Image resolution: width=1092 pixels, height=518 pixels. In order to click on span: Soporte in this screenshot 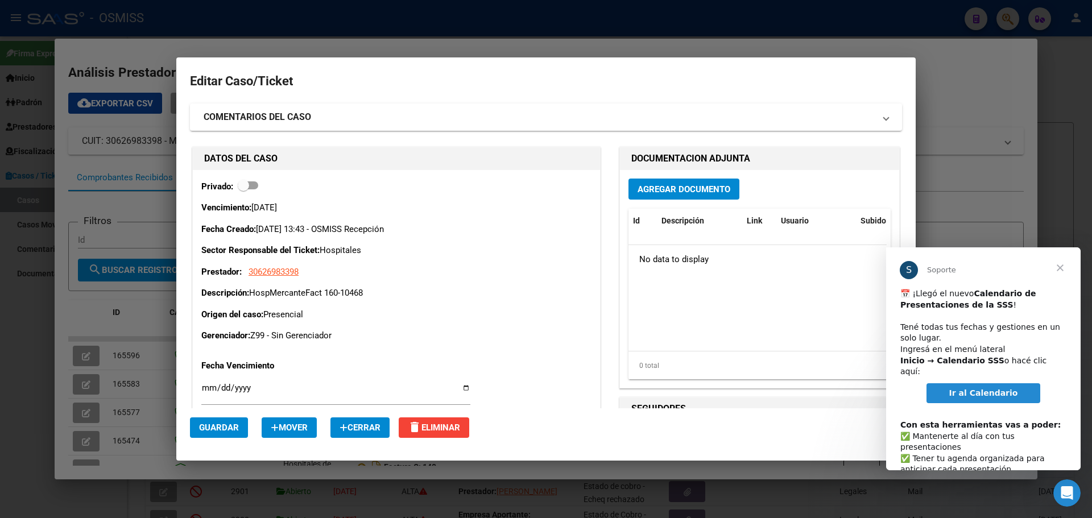, I will do `click(55, 22)`.